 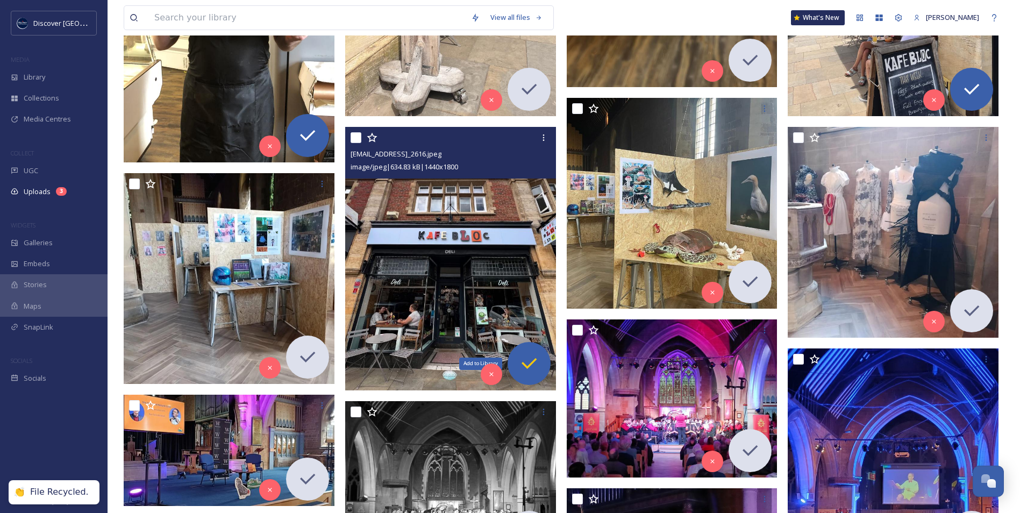 I want to click on span: Collections, so click(x=41, y=98).